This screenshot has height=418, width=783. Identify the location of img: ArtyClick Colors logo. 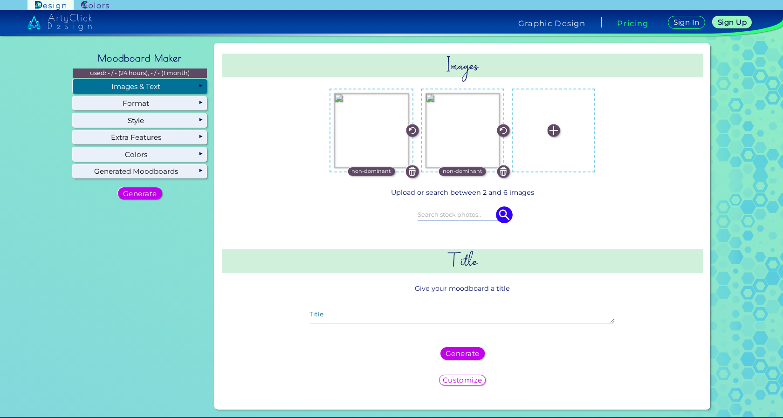
(95, 5).